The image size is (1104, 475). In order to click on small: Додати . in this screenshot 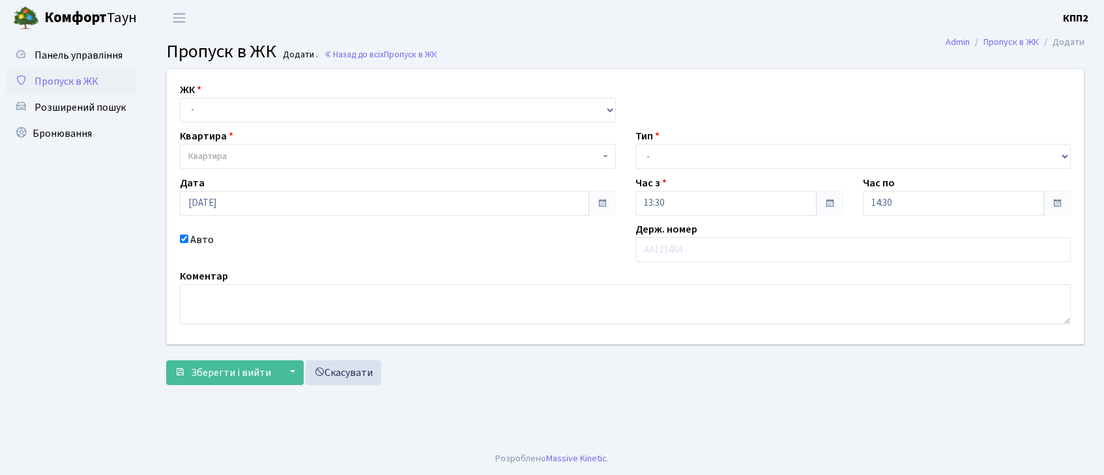, I will do `click(299, 55)`.